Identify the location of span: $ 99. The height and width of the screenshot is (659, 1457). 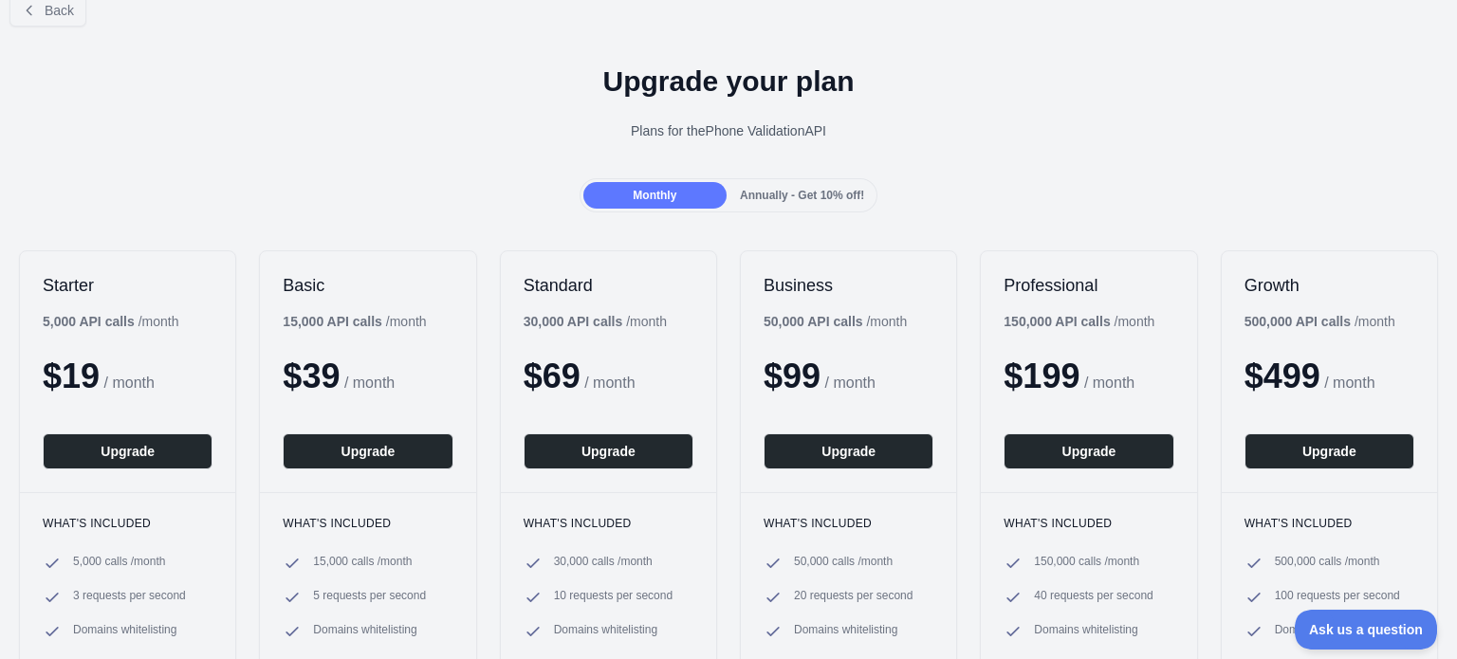
(792, 376).